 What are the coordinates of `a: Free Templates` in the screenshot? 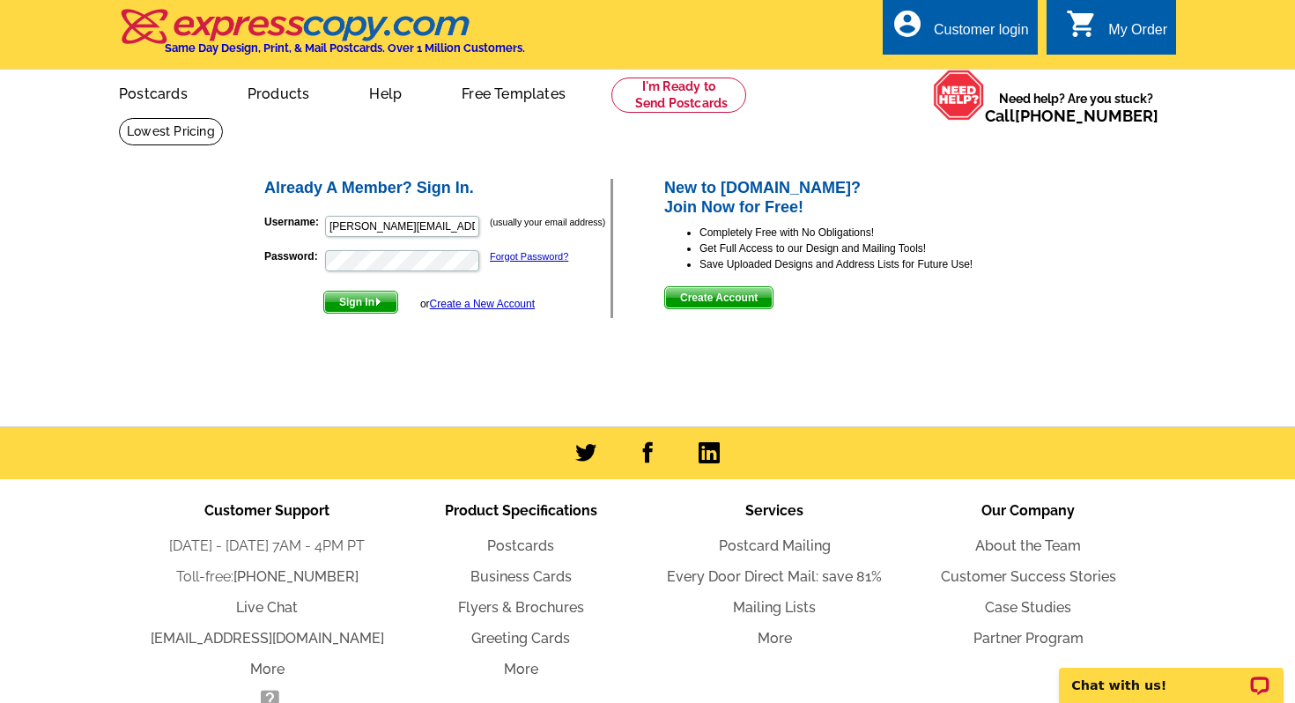 It's located at (514, 92).